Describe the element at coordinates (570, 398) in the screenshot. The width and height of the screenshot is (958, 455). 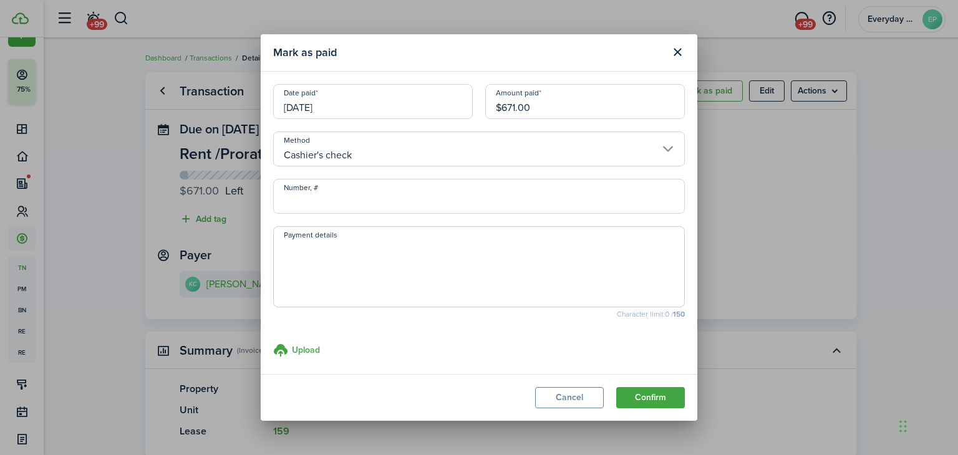
I see `button: Cancel` at that location.